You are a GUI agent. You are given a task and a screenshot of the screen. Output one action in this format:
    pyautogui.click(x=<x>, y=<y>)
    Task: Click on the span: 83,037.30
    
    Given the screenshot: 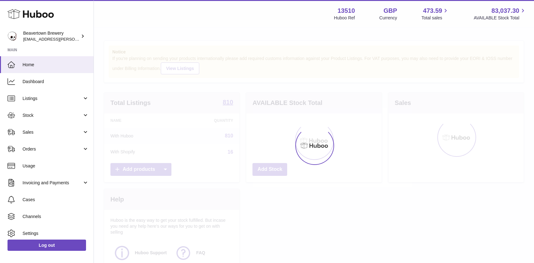 What is the action you would take?
    pyautogui.click(x=505, y=11)
    